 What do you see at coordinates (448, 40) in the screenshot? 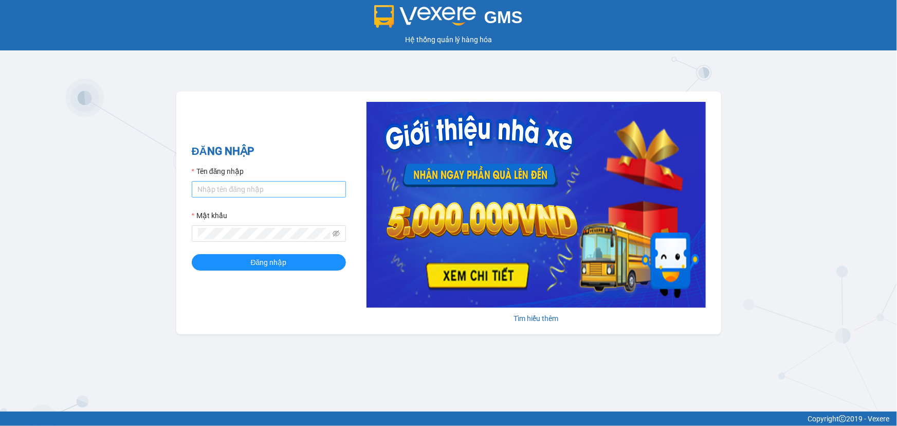
I see `div: Hệ thống quản lý hàng hóa` at bounding box center [448, 40].